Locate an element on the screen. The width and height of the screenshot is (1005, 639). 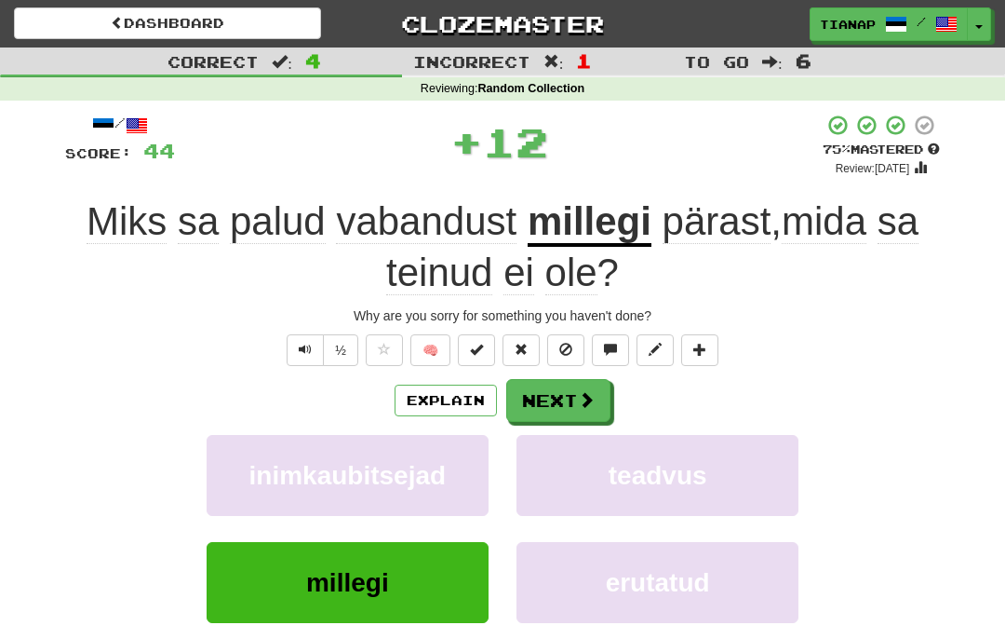
button: Explain is located at coordinates (446, 400).